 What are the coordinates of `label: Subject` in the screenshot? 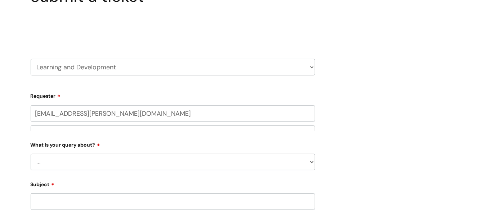 It's located at (173, 183).